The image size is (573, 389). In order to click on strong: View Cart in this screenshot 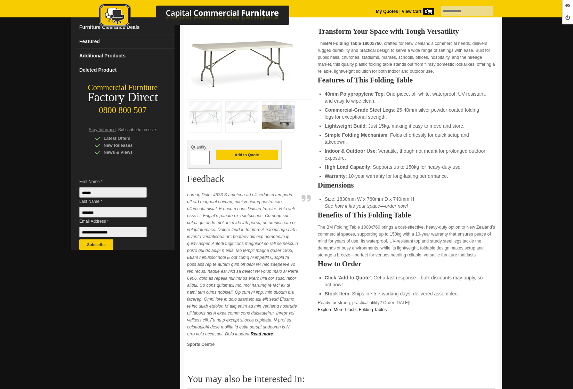, I will do `click(418, 11)`.